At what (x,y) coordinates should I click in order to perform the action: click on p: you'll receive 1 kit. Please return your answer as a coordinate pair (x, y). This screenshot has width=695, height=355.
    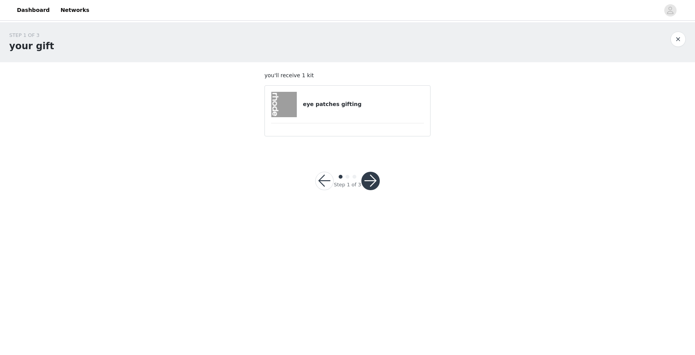
    Looking at the image, I should click on (348, 75).